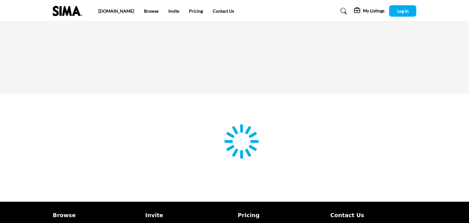 The image size is (469, 223). I want to click on img: Site Logo, so click(69, 11).